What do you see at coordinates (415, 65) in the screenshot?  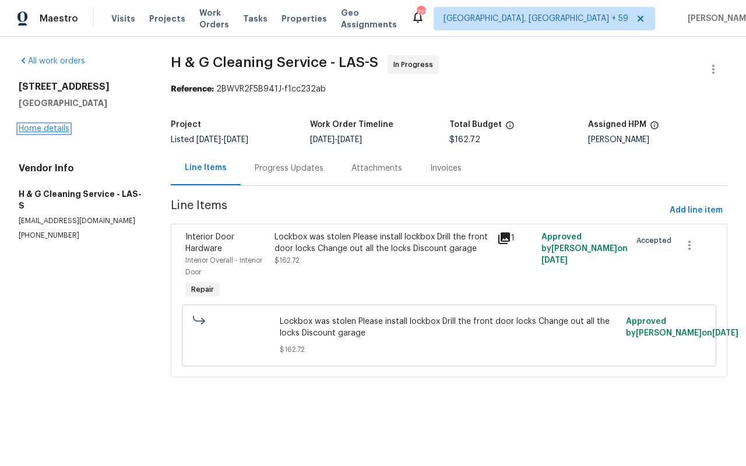 I see `span: In Progress` at bounding box center [415, 65].